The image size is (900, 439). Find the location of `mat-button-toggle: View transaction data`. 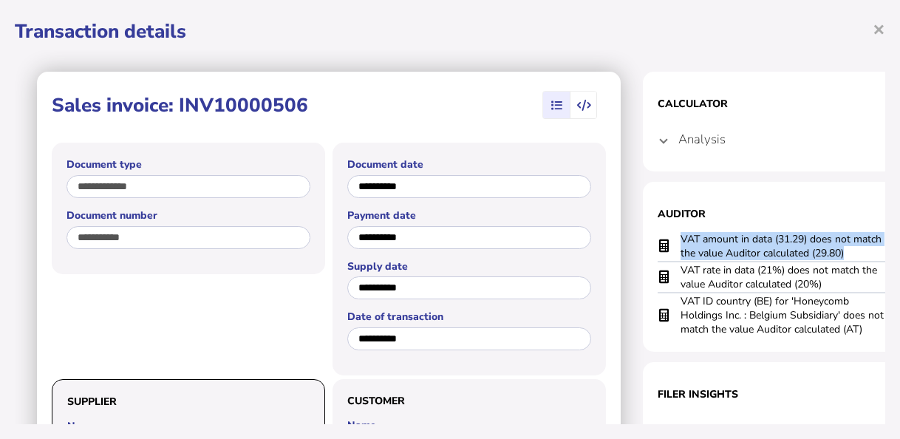

mat-button-toggle: View transaction data is located at coordinates (583, 105).